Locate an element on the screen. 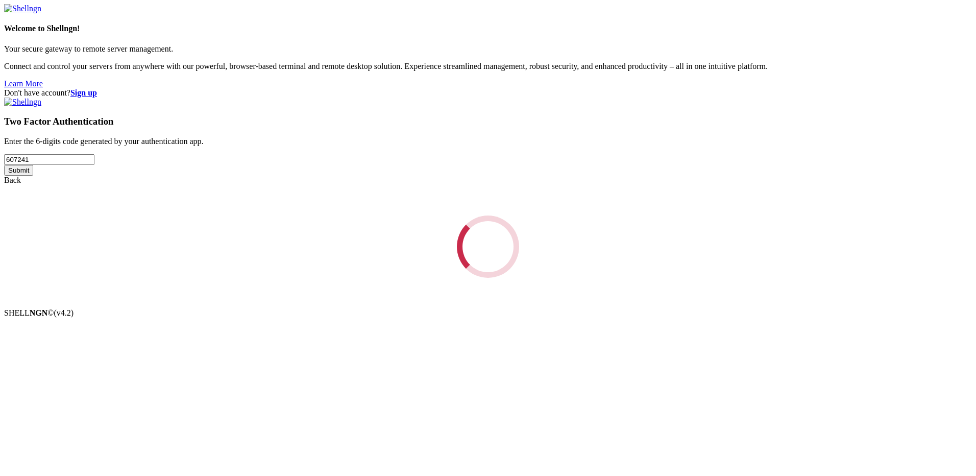  p: Connect and control your servers from anywhere with our powerful, browser-based terminal and remo... is located at coordinates (488, 66).